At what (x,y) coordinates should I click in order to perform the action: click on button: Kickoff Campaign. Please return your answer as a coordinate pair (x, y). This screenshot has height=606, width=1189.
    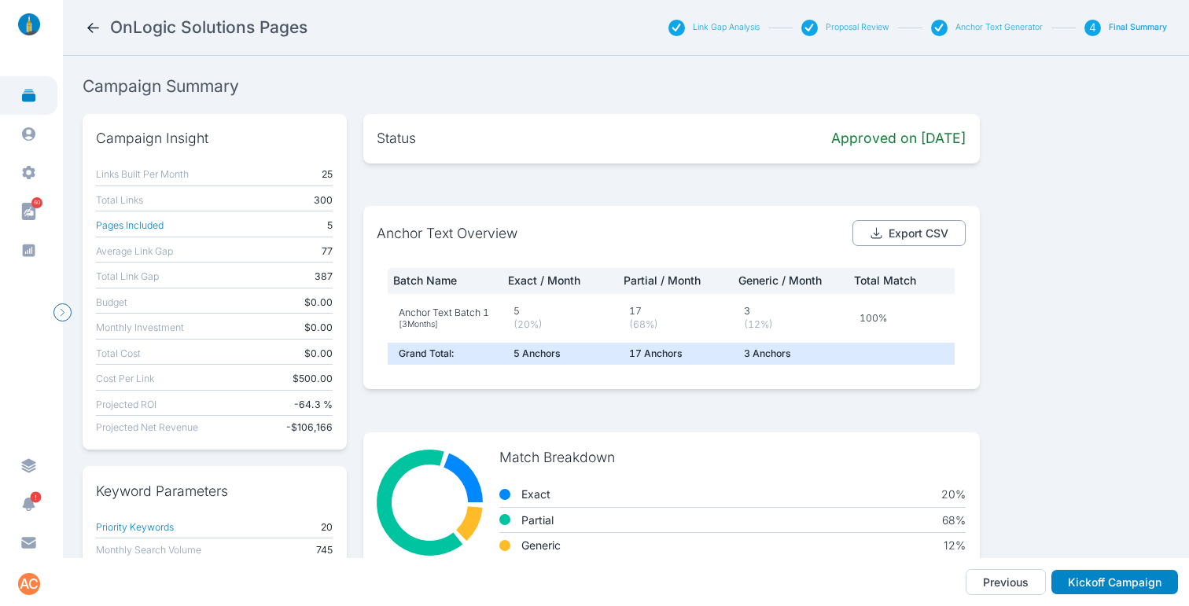
    Looking at the image, I should click on (1115, 583).